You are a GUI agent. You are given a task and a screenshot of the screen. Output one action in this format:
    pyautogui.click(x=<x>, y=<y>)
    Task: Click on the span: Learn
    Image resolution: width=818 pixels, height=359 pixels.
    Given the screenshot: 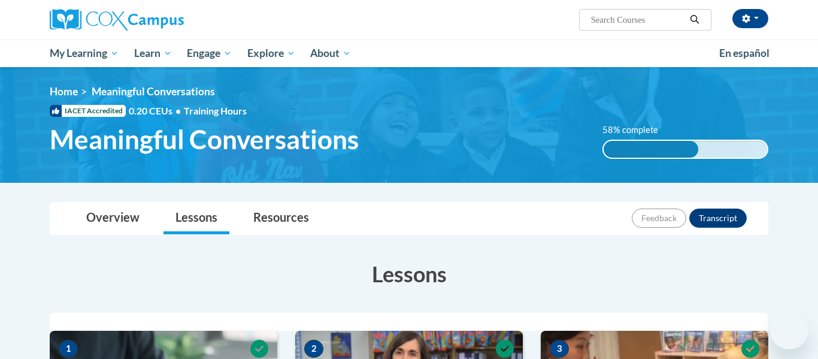 What is the action you would take?
    pyautogui.click(x=153, y=53)
    